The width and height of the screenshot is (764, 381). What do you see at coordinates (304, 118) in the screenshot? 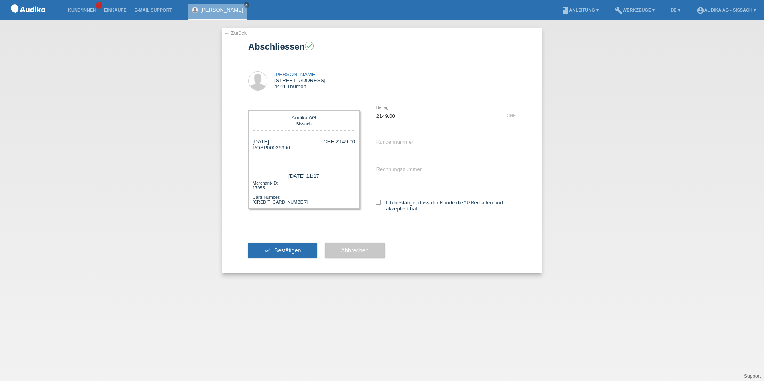
I see `div: Audika AG` at bounding box center [304, 118].